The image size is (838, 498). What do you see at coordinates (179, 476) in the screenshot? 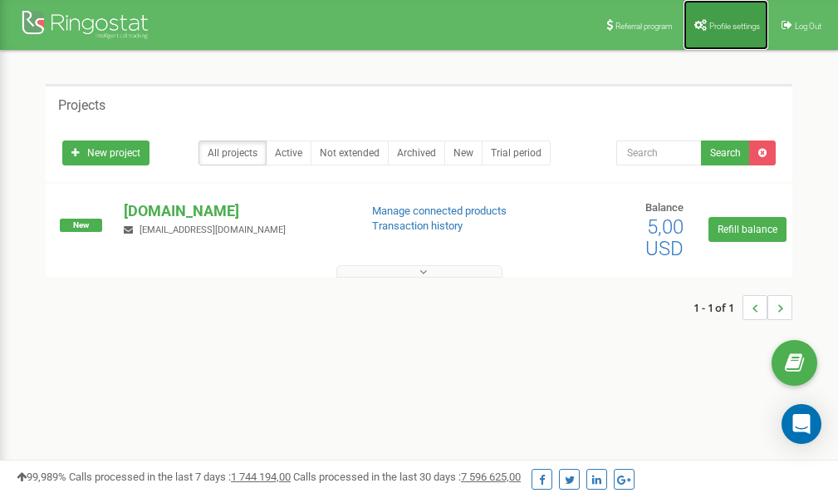
I see `span: Calls processed in the last 7 days :` at bounding box center [179, 476].